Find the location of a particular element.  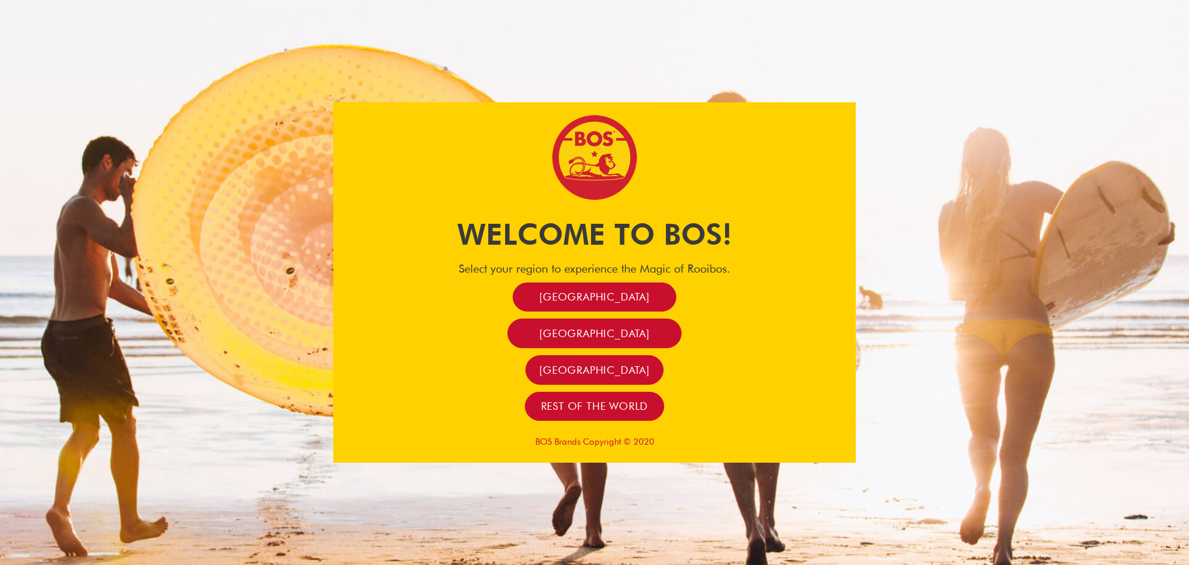

img: Bos Brands is located at coordinates (595, 157).